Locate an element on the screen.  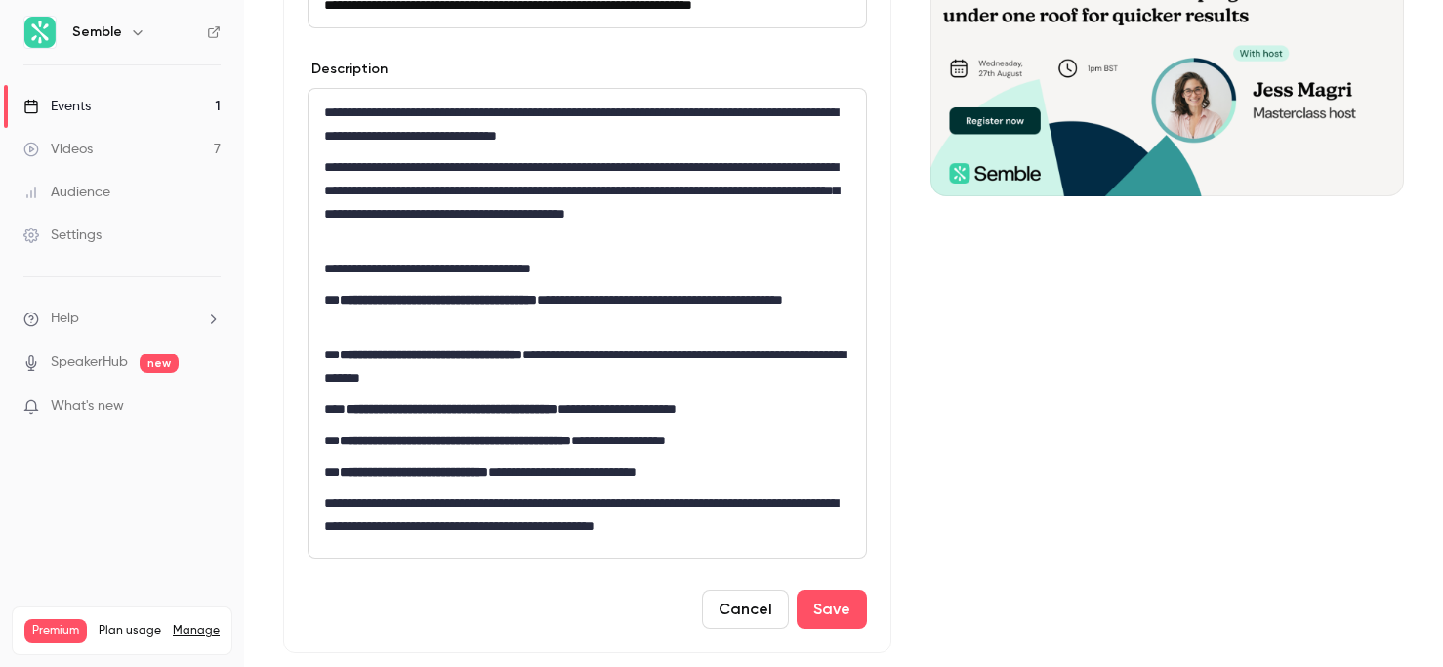
a: SpeakerHub is located at coordinates (89, 362).